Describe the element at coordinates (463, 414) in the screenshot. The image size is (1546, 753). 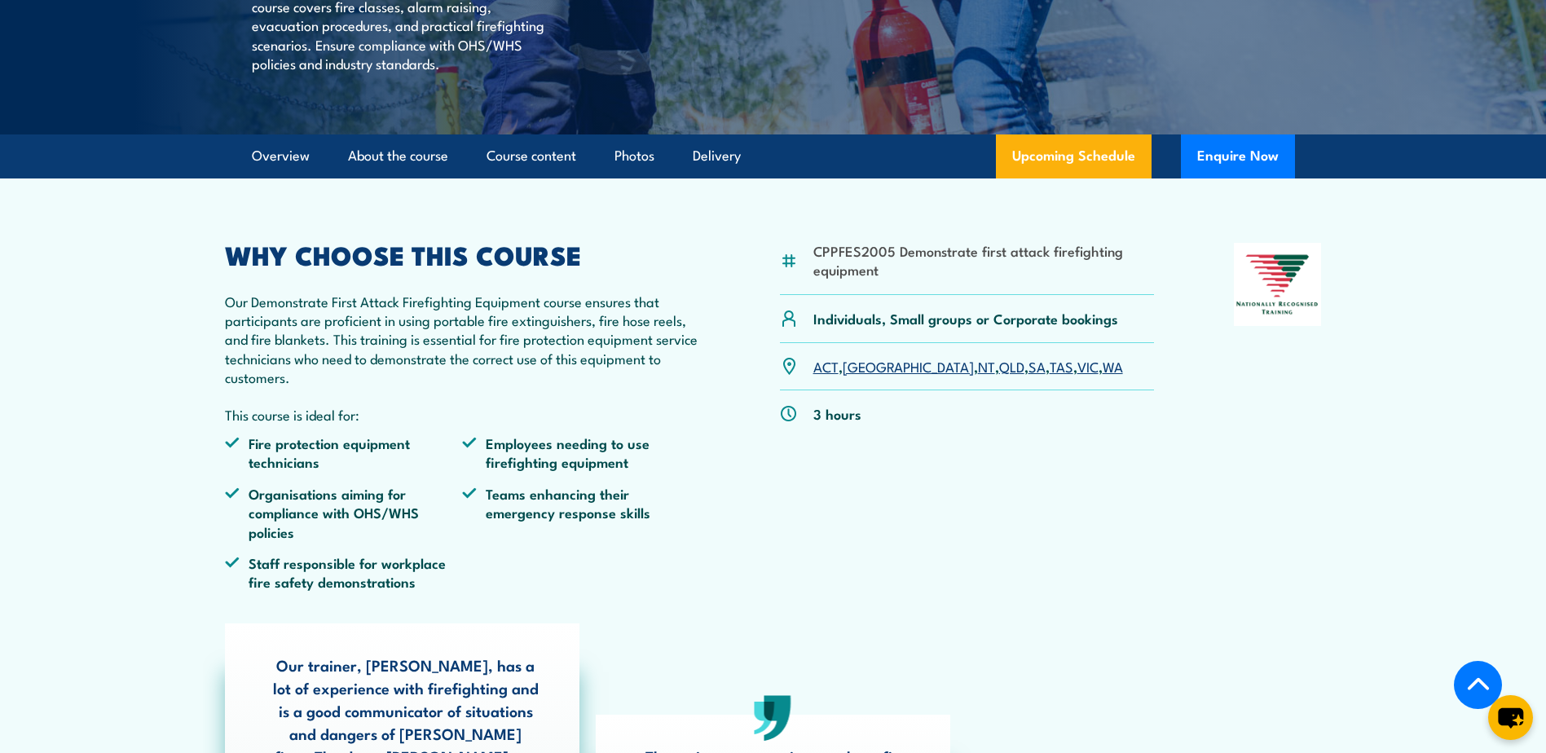
I see `p: This course is ideal for:` at that location.